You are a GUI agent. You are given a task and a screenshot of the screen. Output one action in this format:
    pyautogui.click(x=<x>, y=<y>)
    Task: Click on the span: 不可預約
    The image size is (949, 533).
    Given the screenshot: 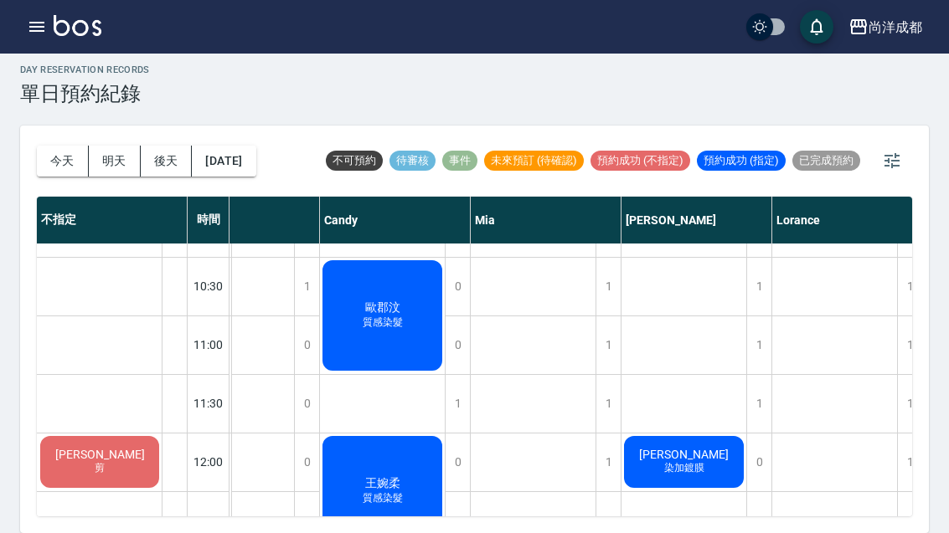 What is the action you would take?
    pyautogui.click(x=354, y=161)
    